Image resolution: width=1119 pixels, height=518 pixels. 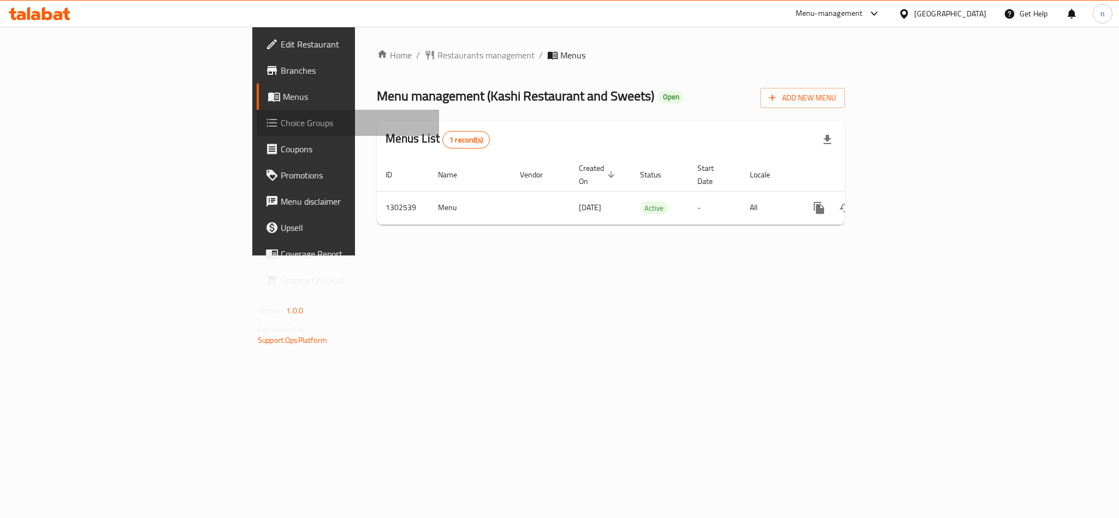 What do you see at coordinates (396, 175) in the screenshot?
I see `span: ID` at bounding box center [396, 175].